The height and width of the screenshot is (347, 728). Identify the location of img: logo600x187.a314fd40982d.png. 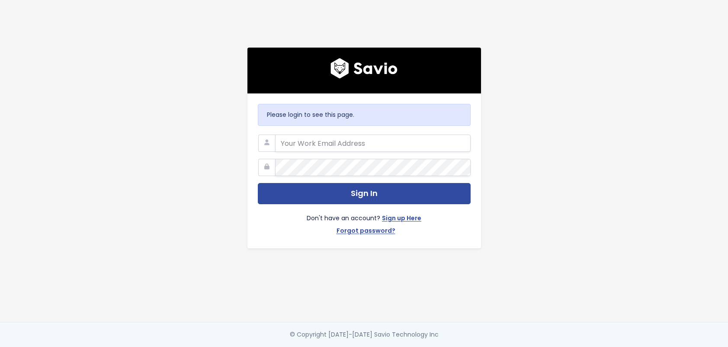
(364, 68).